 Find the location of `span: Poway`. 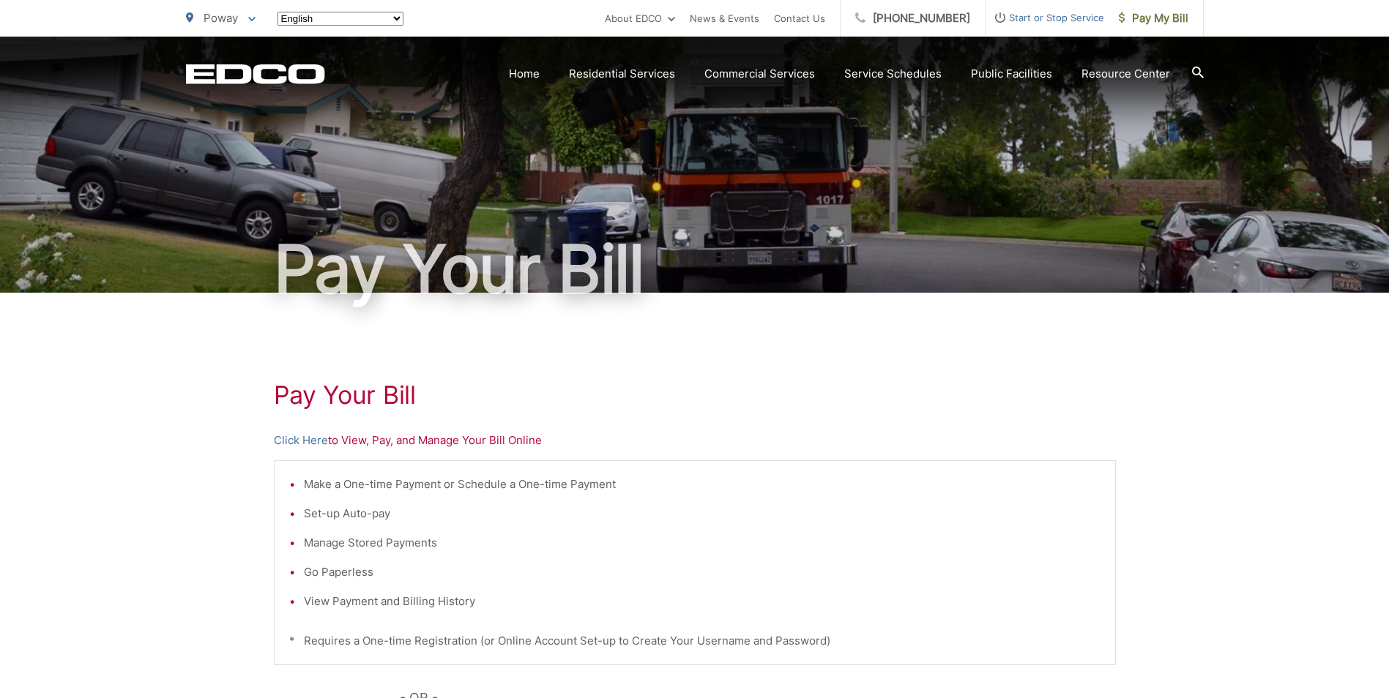

span: Poway is located at coordinates (220, 18).